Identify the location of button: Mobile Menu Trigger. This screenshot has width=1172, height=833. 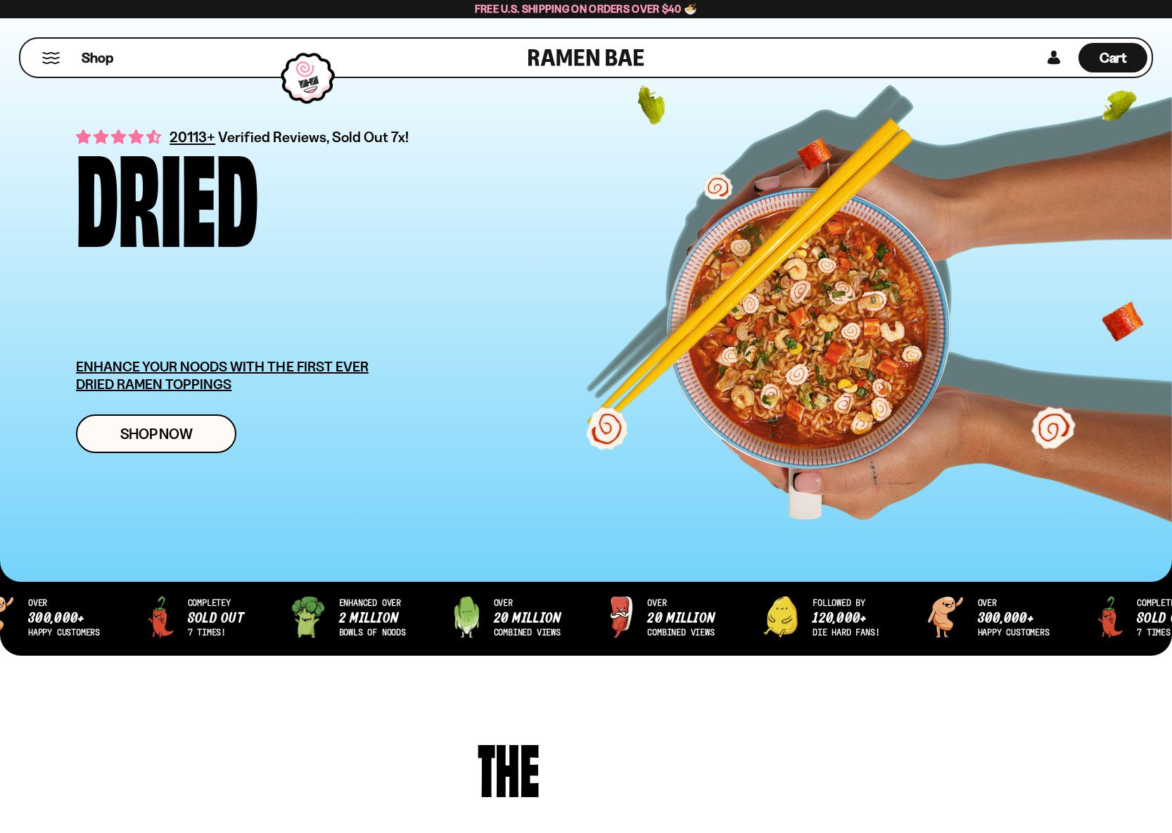
(51, 58).